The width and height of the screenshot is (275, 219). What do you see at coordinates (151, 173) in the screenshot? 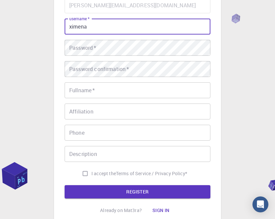
I see `p: Terms of Service / Privacy Policy *` at bounding box center [151, 173].